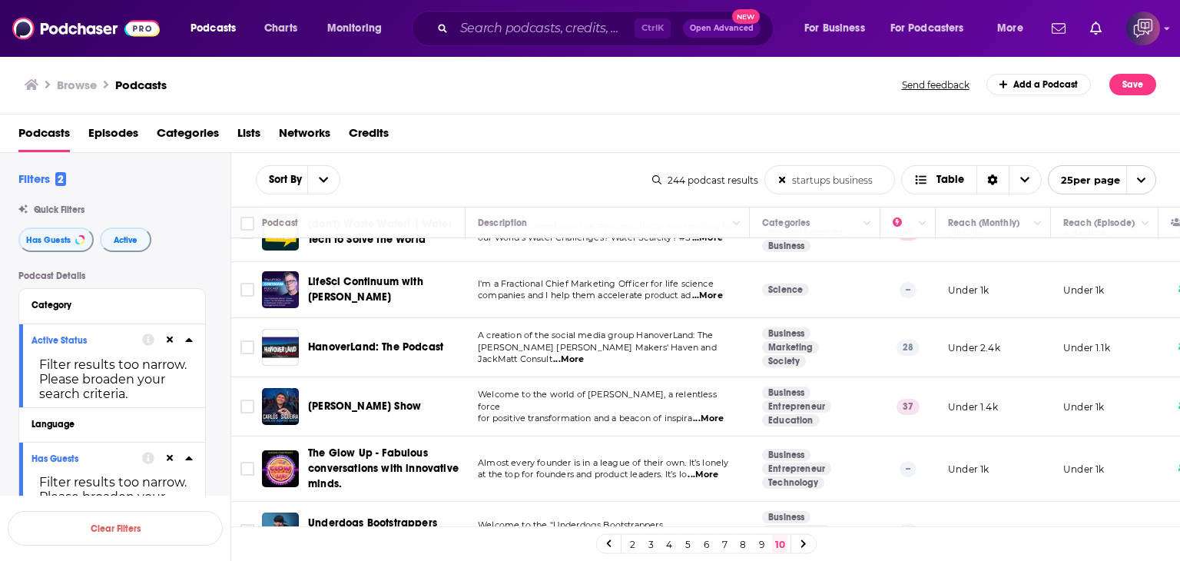 Image resolution: width=1180 pixels, height=561 pixels. Describe the element at coordinates (81, 340) in the screenshot. I see `div: Active Status` at that location.